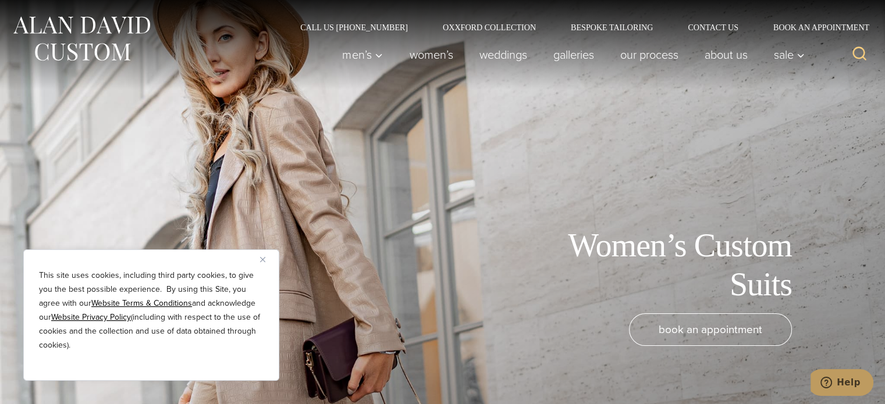 Image resolution: width=885 pixels, height=404 pixels. I want to click on nav: Primary Navigation, so click(570, 55).